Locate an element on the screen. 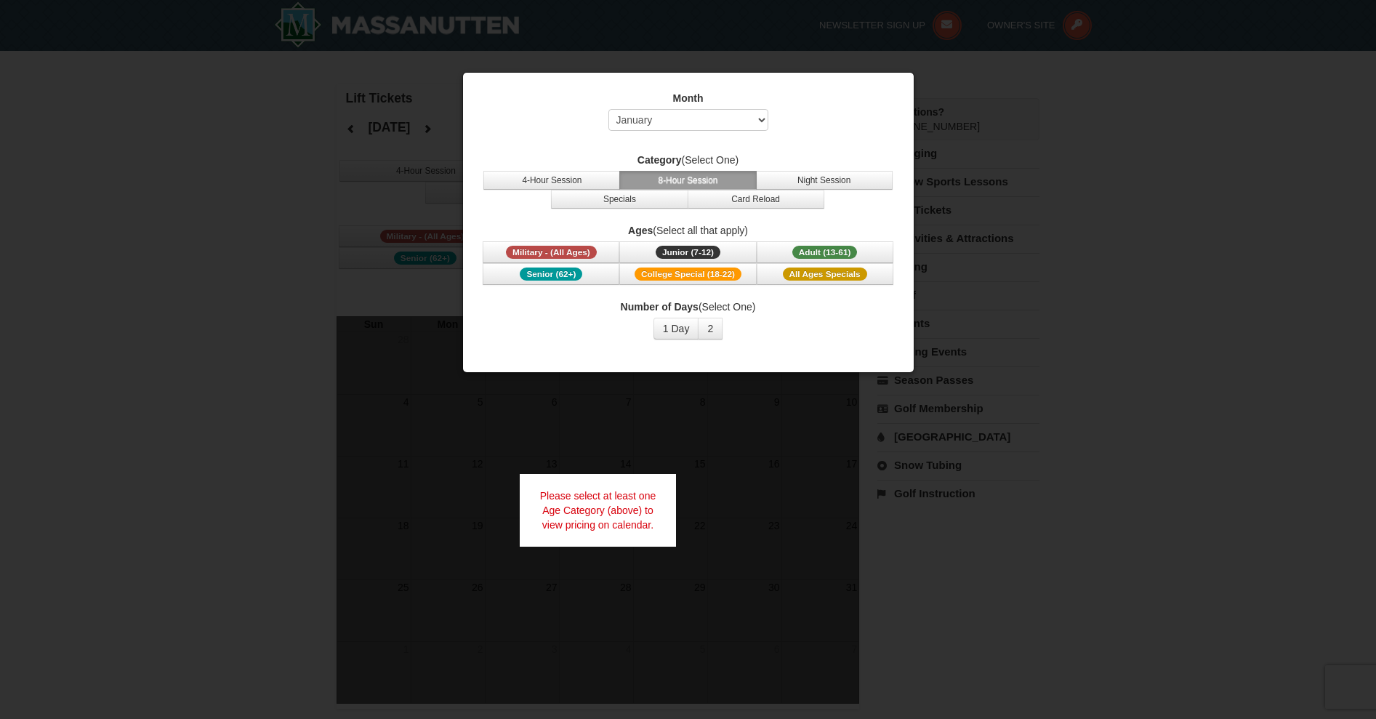 The height and width of the screenshot is (719, 1376). button: 2 is located at coordinates (710, 329).